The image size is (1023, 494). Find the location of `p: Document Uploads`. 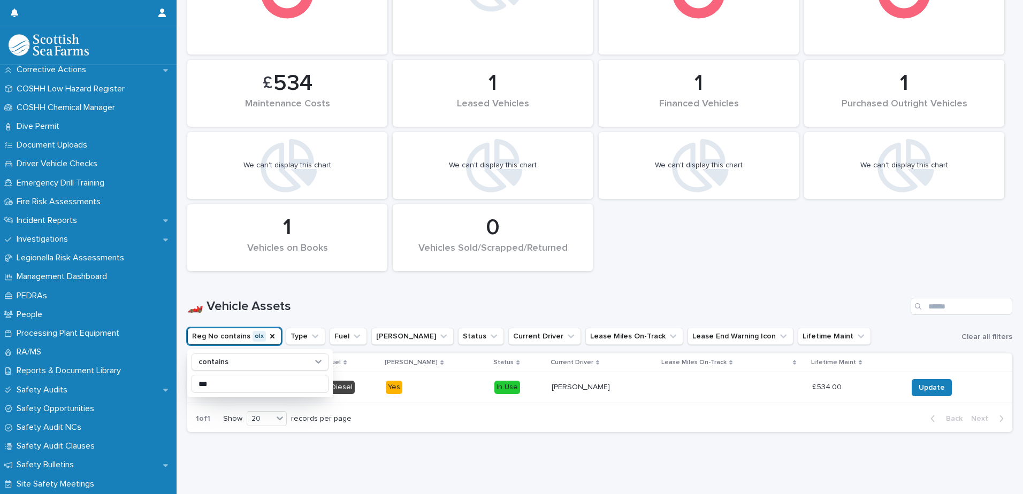

p: Document Uploads is located at coordinates (54, 145).